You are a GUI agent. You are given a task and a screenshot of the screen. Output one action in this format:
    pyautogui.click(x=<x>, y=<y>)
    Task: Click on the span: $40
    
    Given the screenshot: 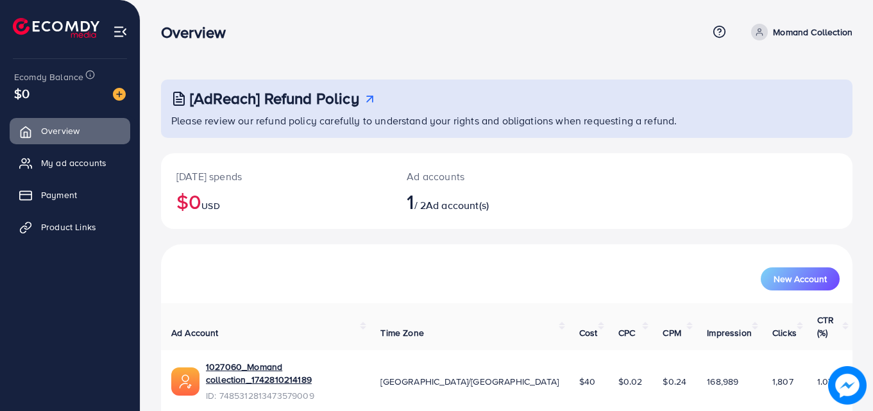 What is the action you would take?
    pyautogui.click(x=587, y=381)
    